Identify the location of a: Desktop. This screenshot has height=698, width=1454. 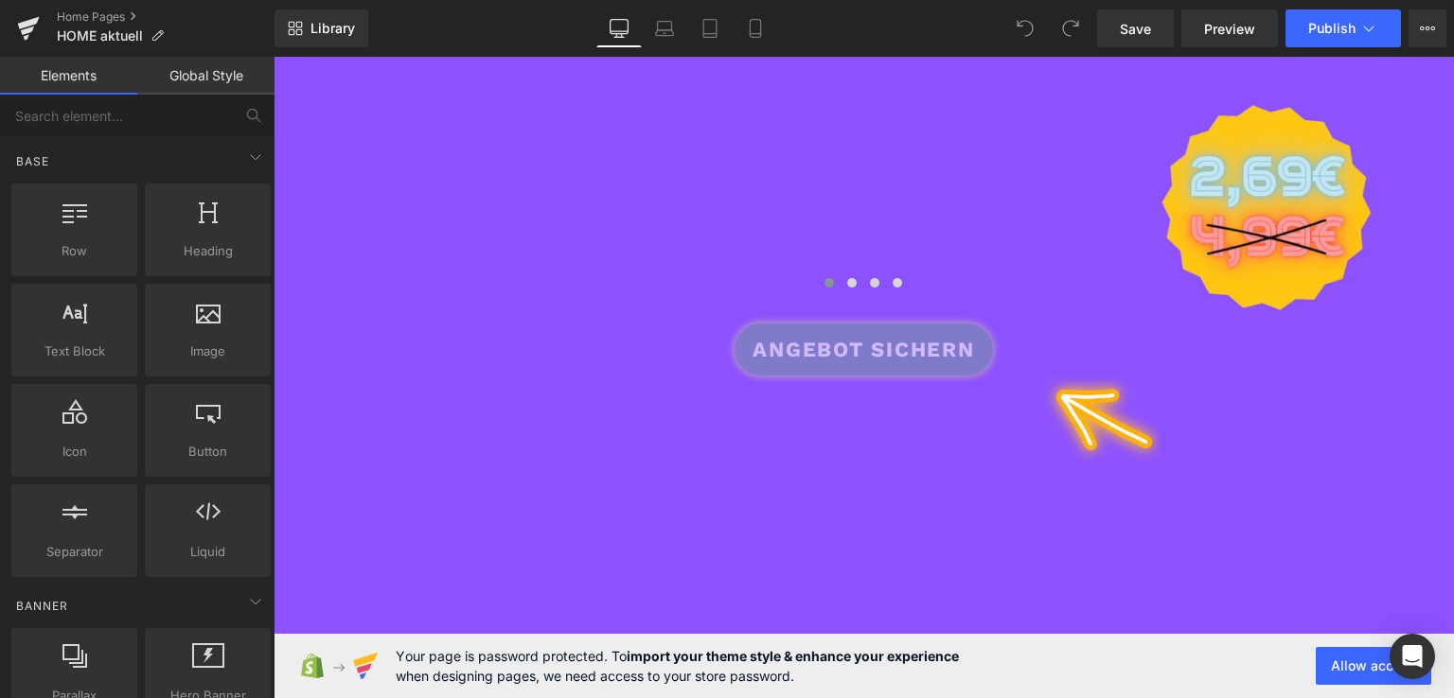
(619, 28).